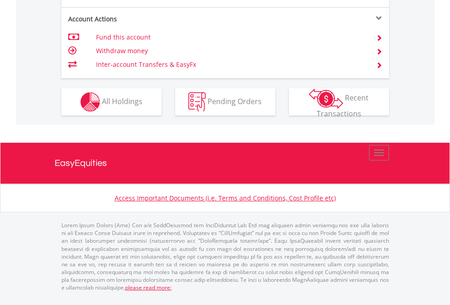 The image size is (450, 305). Describe the element at coordinates (234, 101) in the screenshot. I see `span: Pending Orders` at that location.